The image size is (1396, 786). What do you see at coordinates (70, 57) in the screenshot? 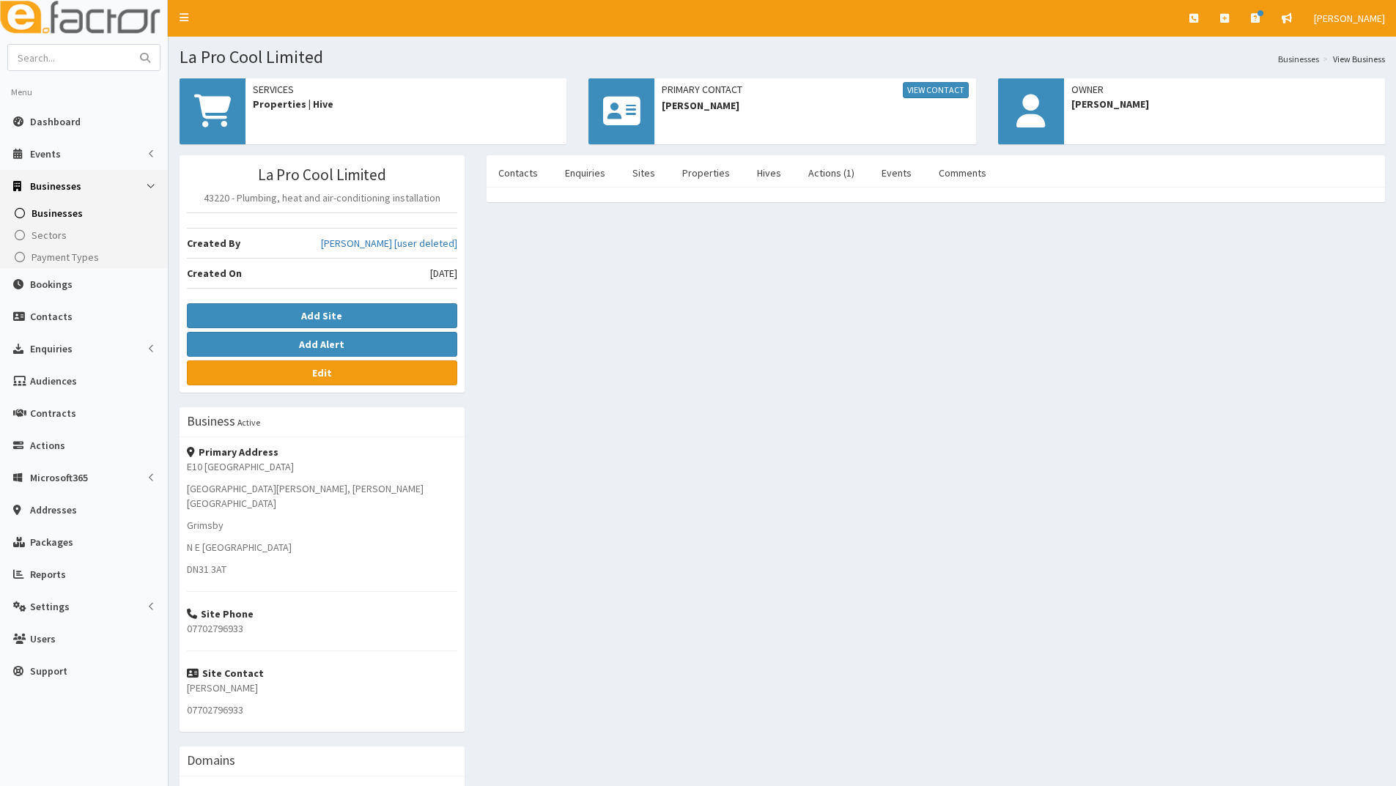
I see `input: Search...` at bounding box center [70, 57].